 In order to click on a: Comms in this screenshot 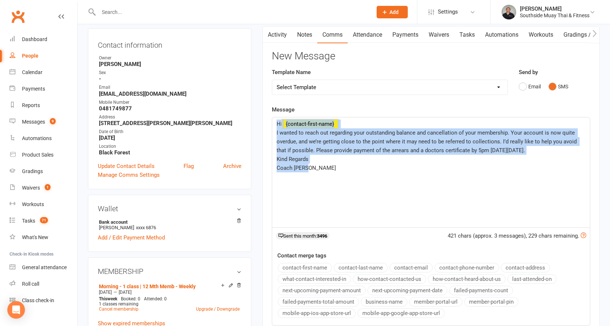, I will do `click(332, 35)`.